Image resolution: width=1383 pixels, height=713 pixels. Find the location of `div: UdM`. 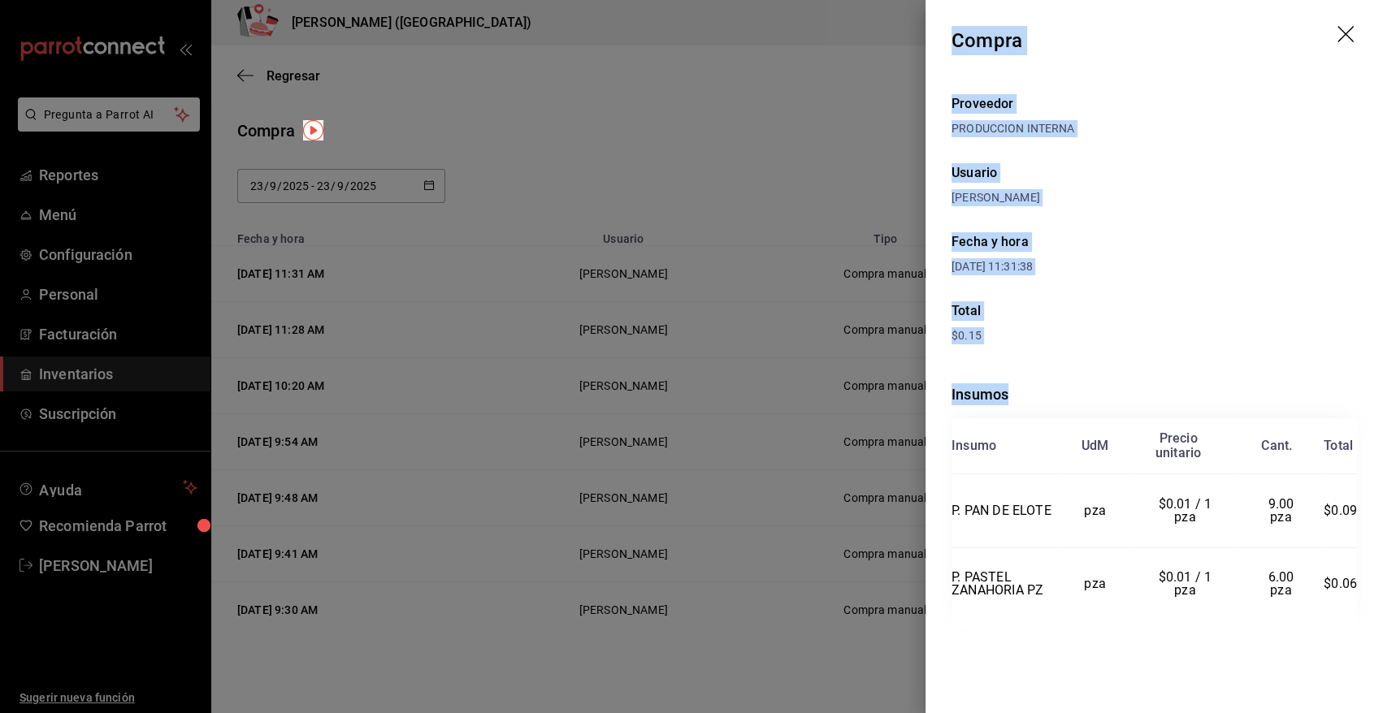

div: UdM is located at coordinates (1095, 446).